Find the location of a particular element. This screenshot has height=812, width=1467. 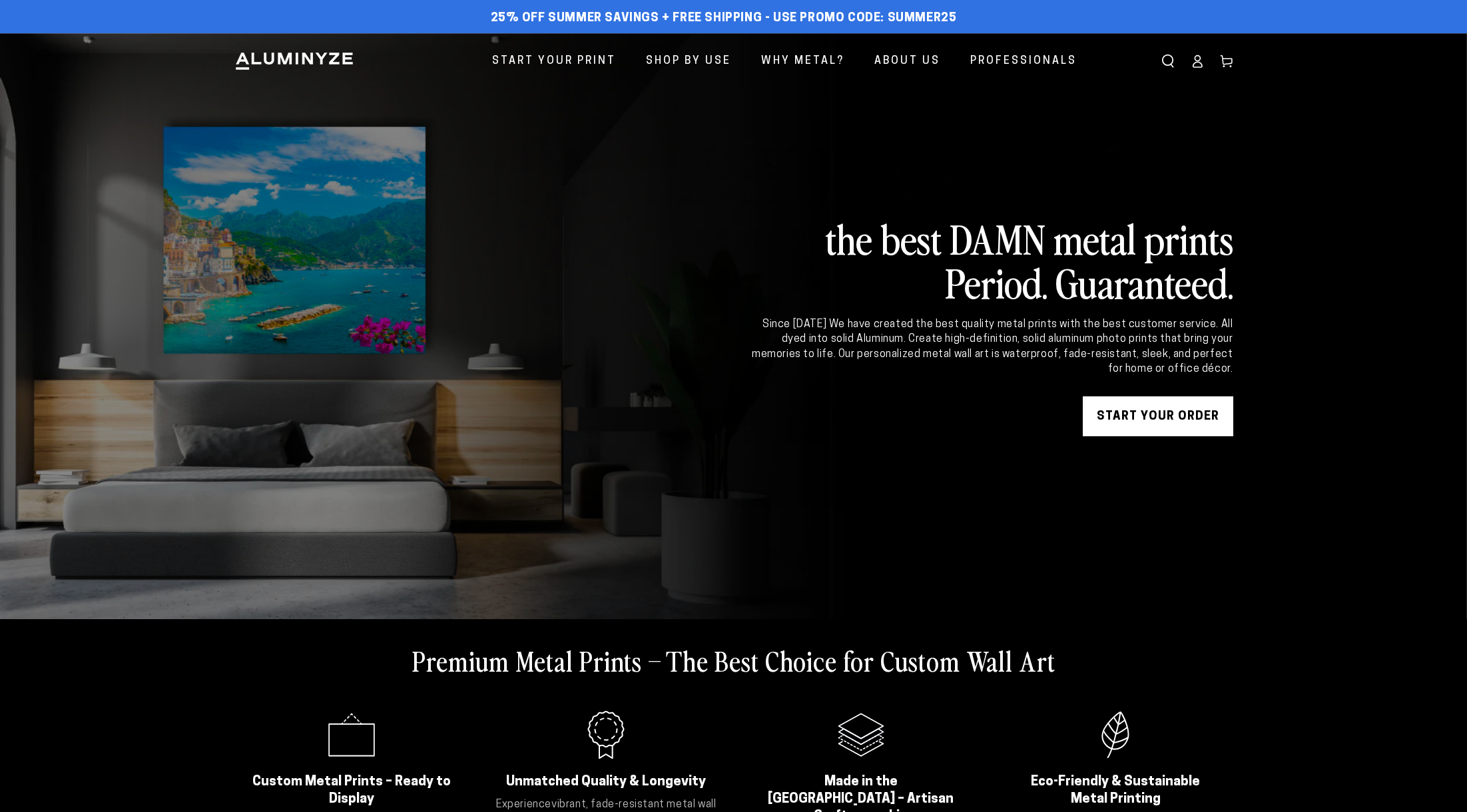

a: About Us is located at coordinates (906, 61).